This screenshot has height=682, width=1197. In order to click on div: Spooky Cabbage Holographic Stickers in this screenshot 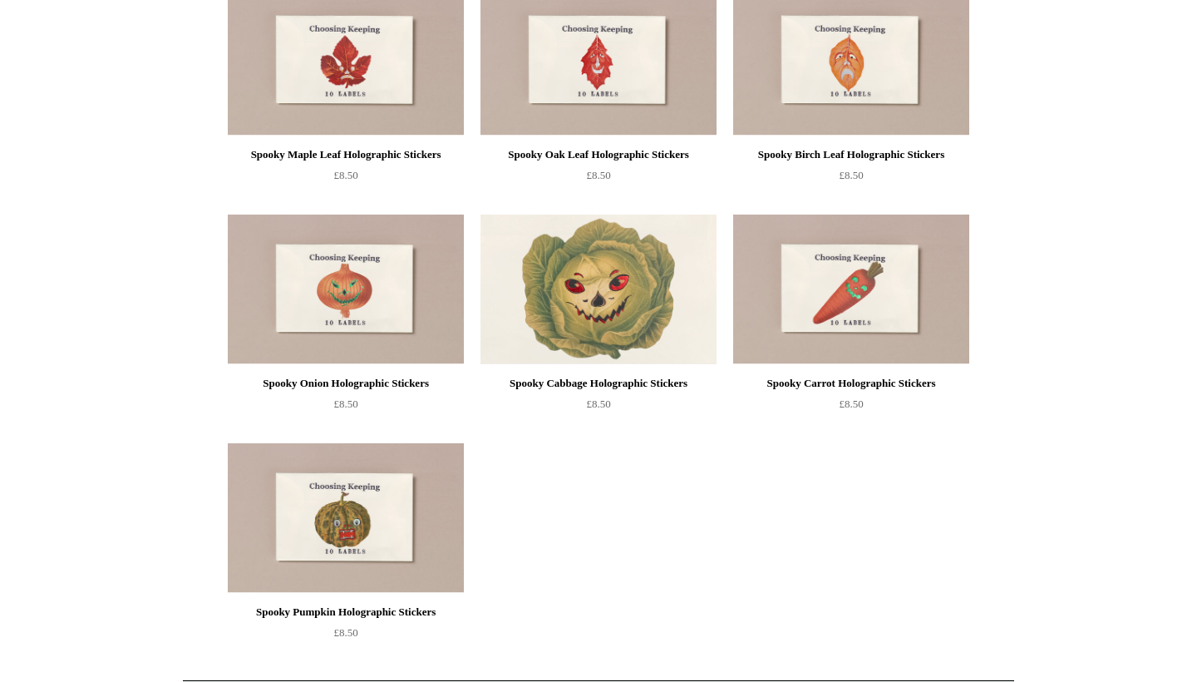, I will do `click(598, 383)`.